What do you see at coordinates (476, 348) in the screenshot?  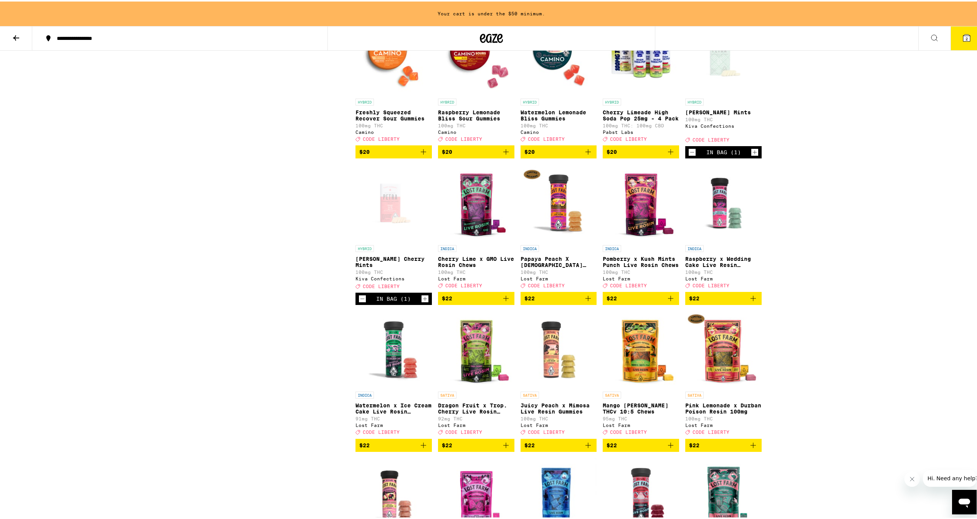 I see `img: Lost Farm - Dragon Fruit x Trop. Cherry Live Rosin Chews` at bounding box center [476, 348].